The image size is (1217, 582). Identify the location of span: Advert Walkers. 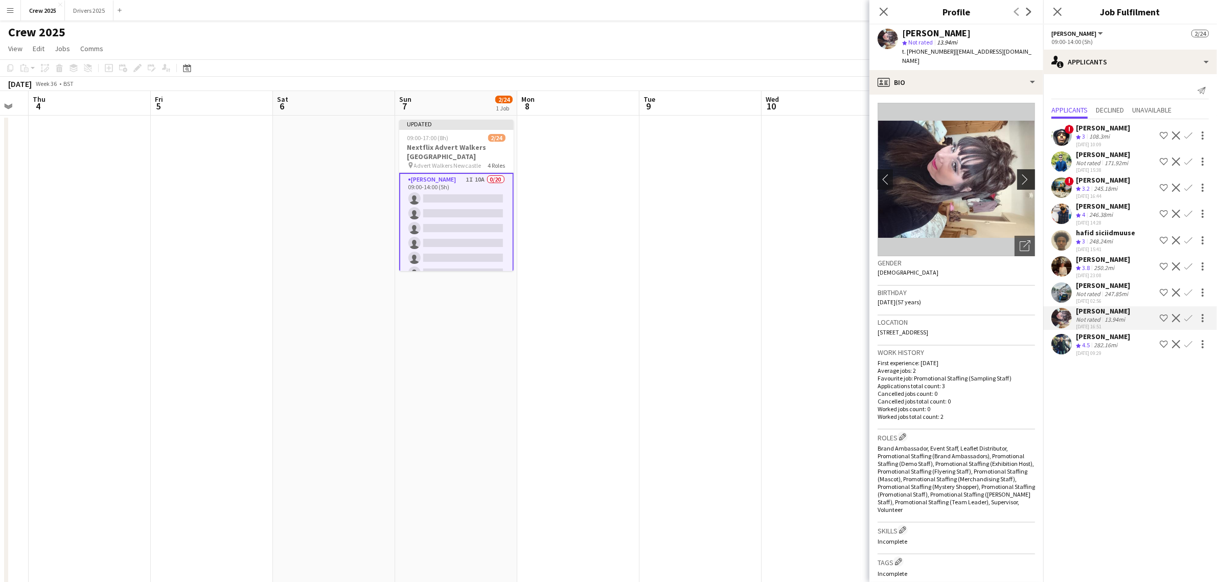
(1074, 33).